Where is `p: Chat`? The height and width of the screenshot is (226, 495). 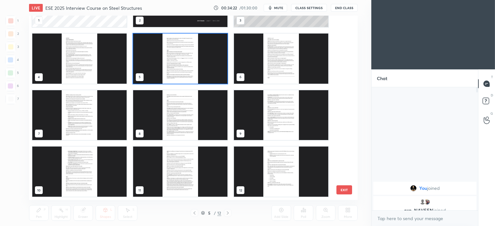
p: Chat is located at coordinates (382, 78).